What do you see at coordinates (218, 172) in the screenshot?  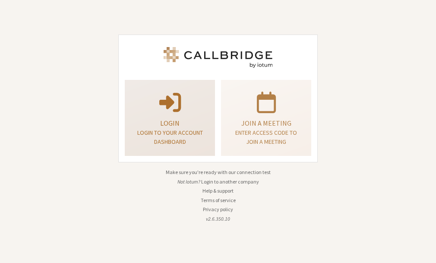 I see `a: Make sure you're ready with our connection test` at bounding box center [218, 172].